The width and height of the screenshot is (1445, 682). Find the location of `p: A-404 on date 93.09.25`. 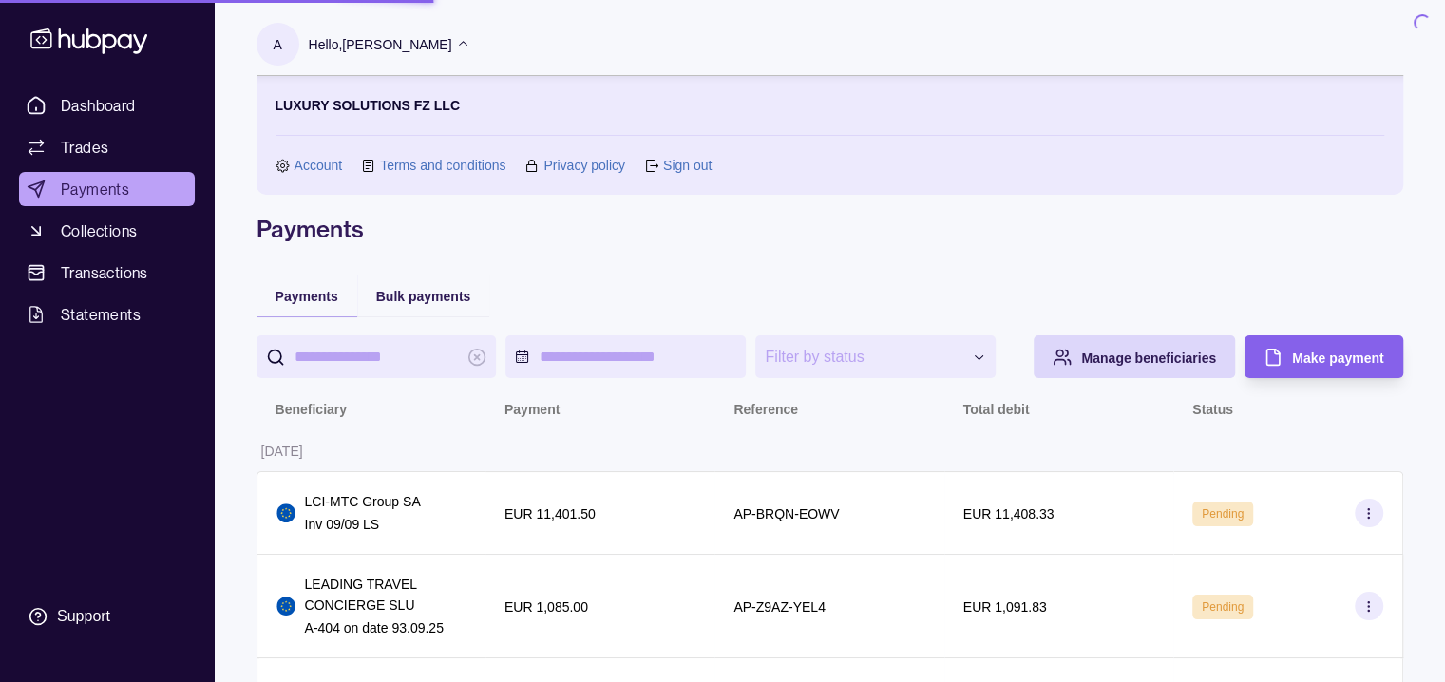

p: A-404 on date 93.09.25 is located at coordinates (386, 628).